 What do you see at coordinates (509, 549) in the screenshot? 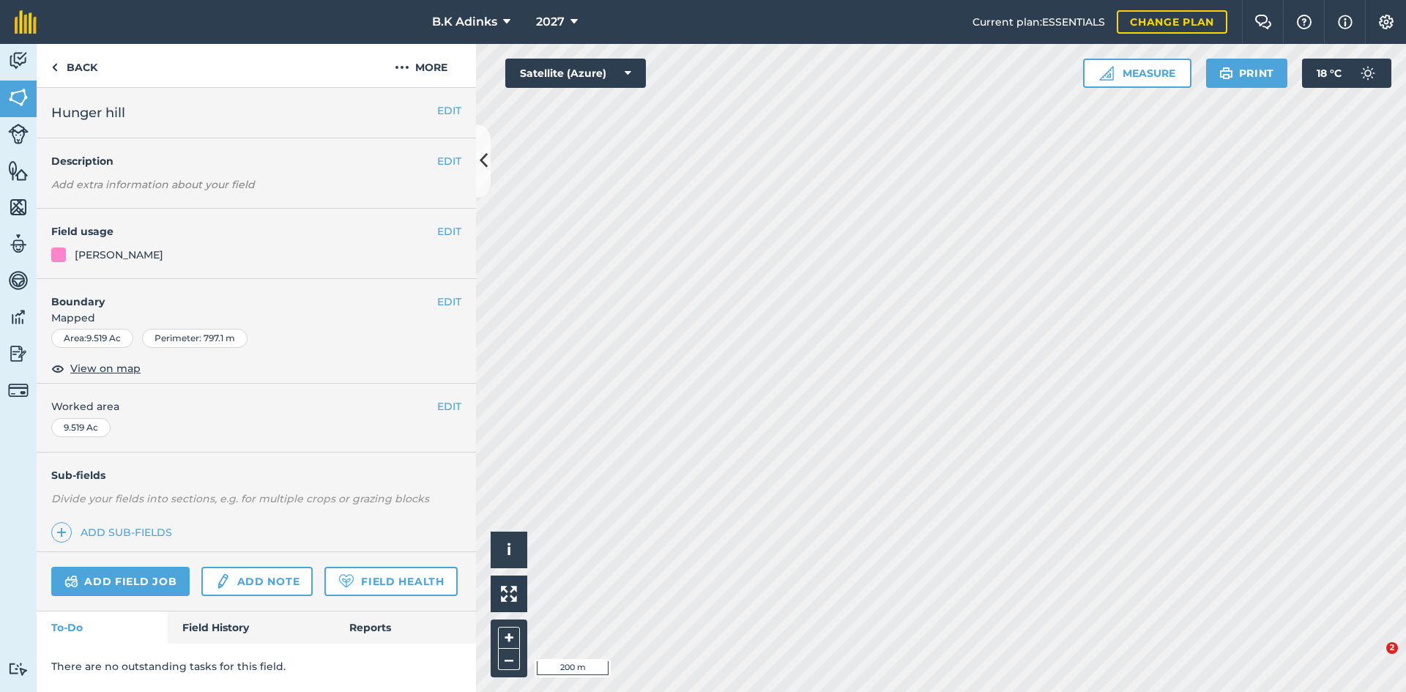
I see `span: i` at bounding box center [509, 549].